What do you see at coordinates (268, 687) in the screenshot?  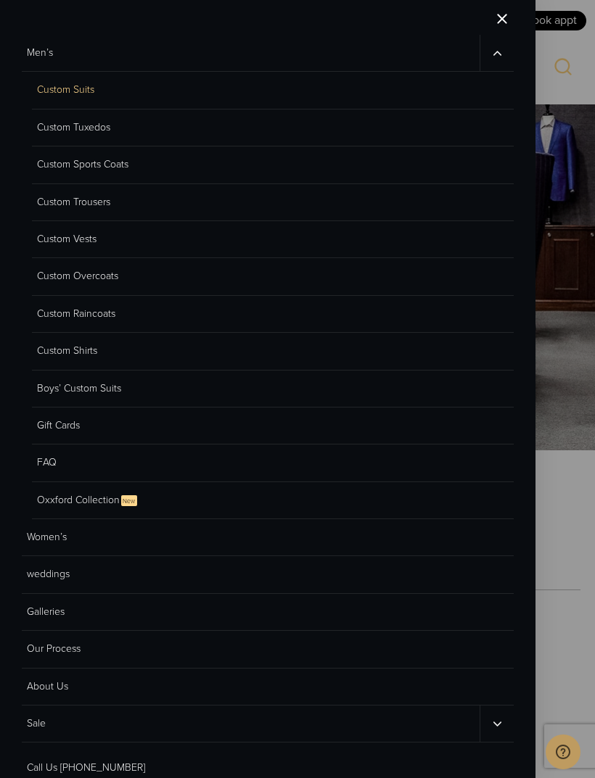 I see `a: About Us` at bounding box center [268, 687].